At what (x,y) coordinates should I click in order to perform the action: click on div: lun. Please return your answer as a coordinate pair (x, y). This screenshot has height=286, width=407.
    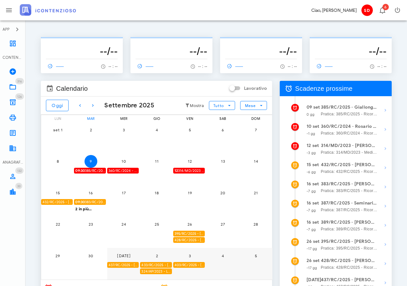
    Looking at the image, I should click on (58, 118).